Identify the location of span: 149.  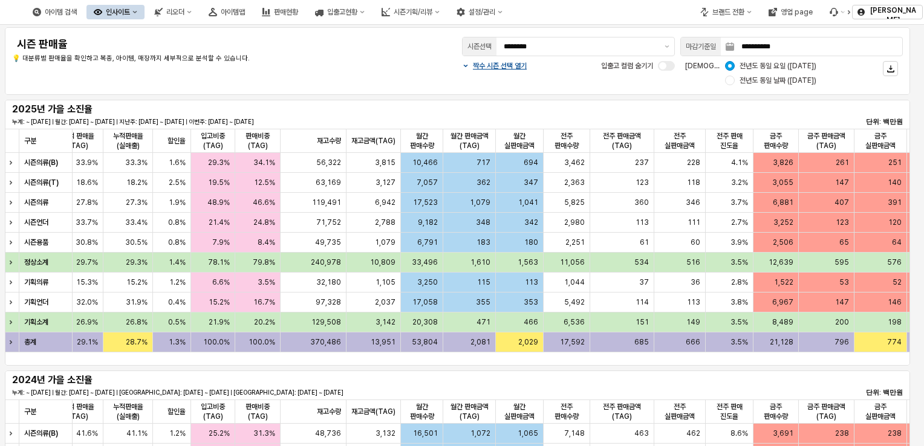
(693, 322).